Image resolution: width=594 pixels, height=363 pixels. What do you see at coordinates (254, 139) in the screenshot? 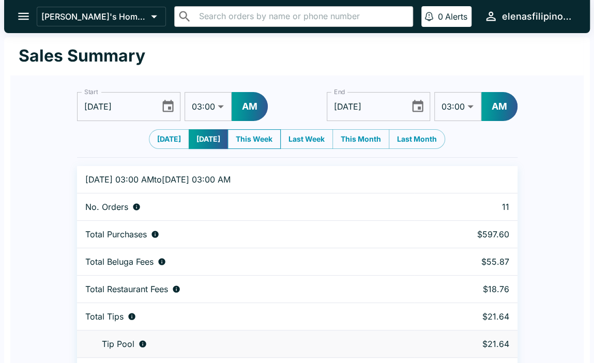
I see `button: This Week` at bounding box center [254, 139].